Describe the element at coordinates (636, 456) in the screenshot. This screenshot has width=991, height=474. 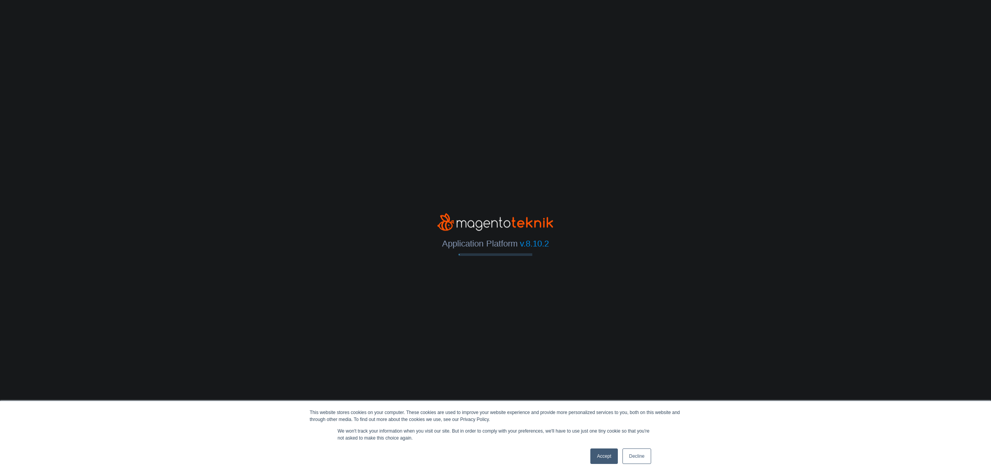
I see `a: Decline` at that location.